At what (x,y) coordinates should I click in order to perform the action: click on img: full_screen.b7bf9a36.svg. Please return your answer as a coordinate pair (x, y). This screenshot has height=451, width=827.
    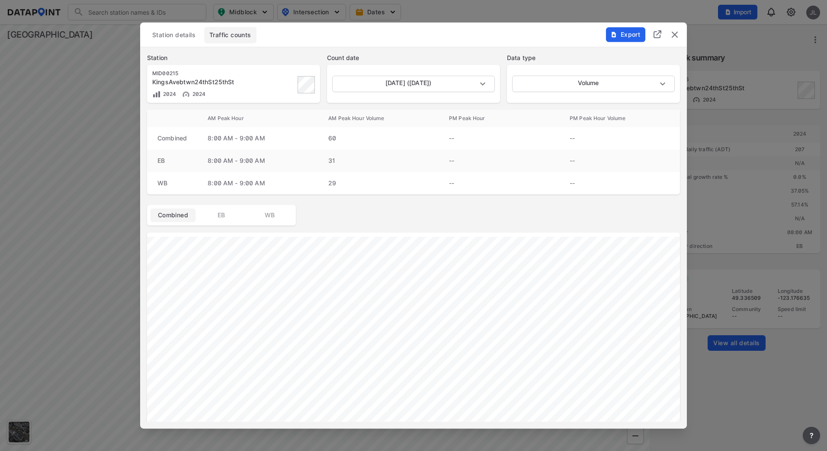
    Looking at the image, I should click on (657, 34).